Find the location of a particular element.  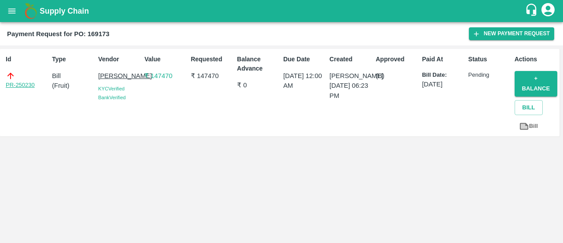

p: Bill is located at coordinates (73, 76).